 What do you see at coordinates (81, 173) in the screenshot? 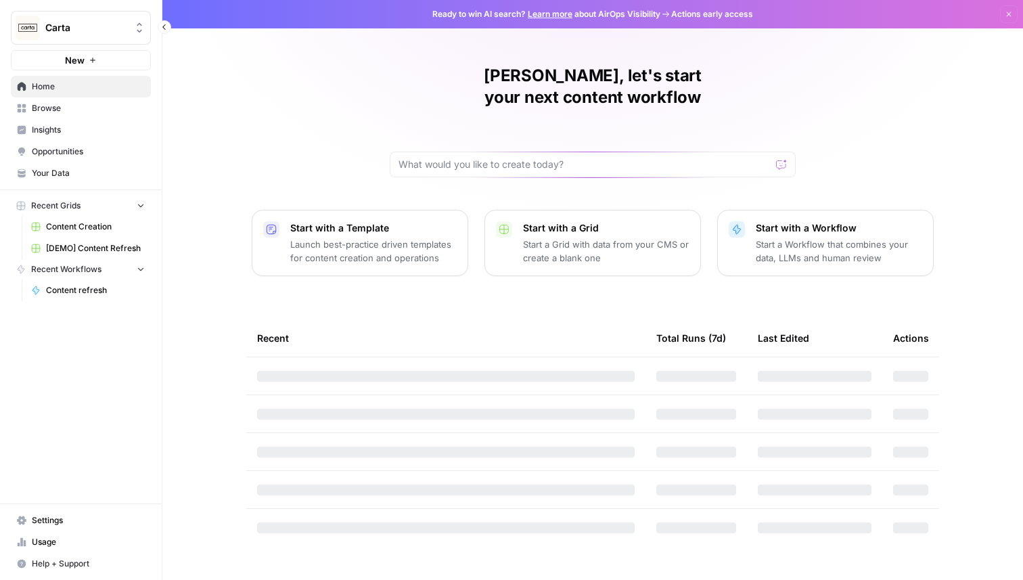
I see `a: Your Data` at bounding box center [81, 173].